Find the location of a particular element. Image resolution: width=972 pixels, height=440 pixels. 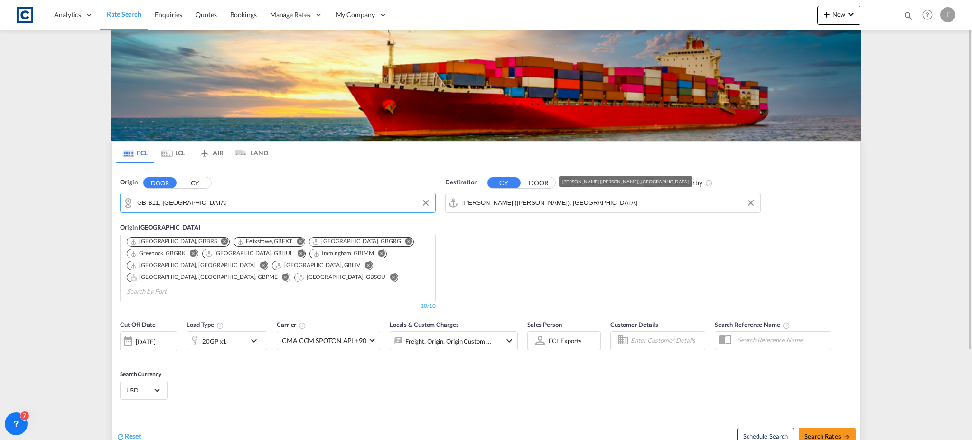

md-icon: icon-plus 400-fg is located at coordinates (827, 14).